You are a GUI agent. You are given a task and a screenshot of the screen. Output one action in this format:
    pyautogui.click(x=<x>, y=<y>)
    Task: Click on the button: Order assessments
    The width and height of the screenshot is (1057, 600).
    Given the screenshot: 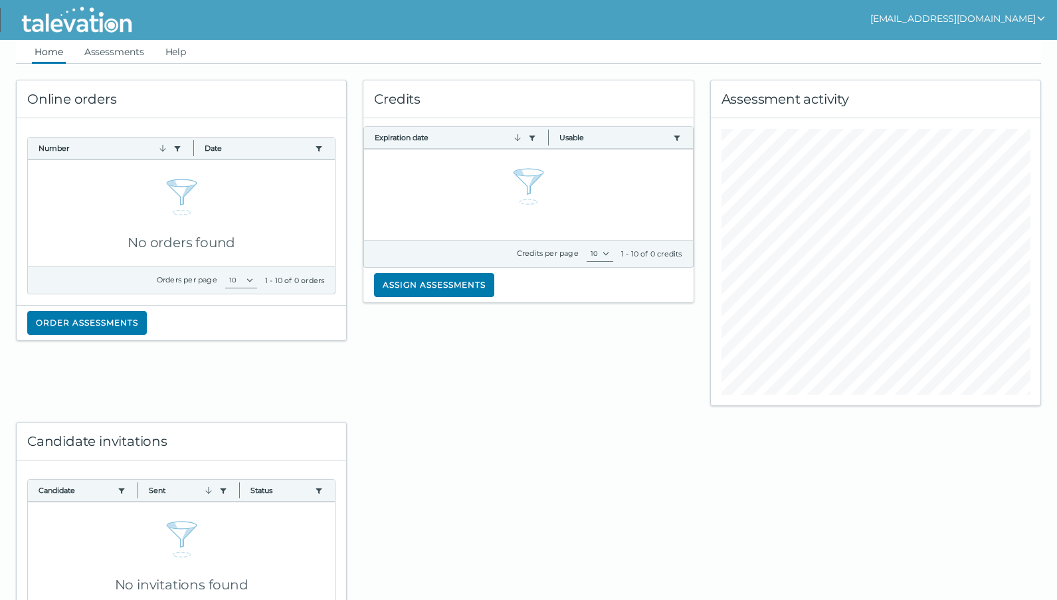 What is the action you would take?
    pyautogui.click(x=87, y=323)
    